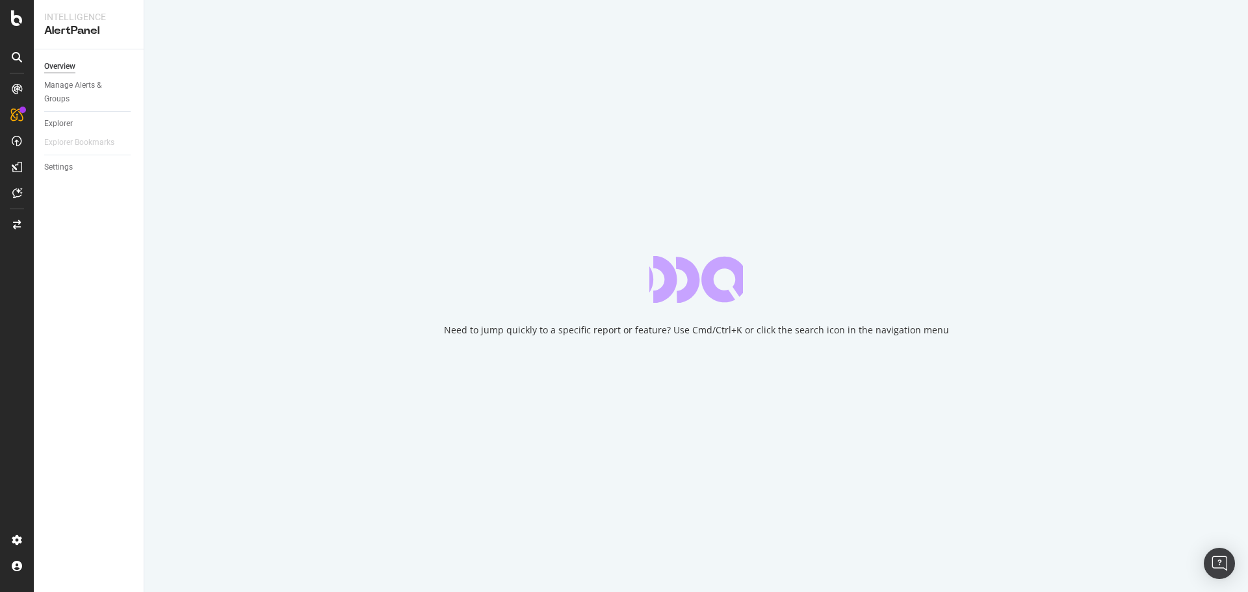 The height and width of the screenshot is (592, 1248). I want to click on div: animation, so click(696, 280).